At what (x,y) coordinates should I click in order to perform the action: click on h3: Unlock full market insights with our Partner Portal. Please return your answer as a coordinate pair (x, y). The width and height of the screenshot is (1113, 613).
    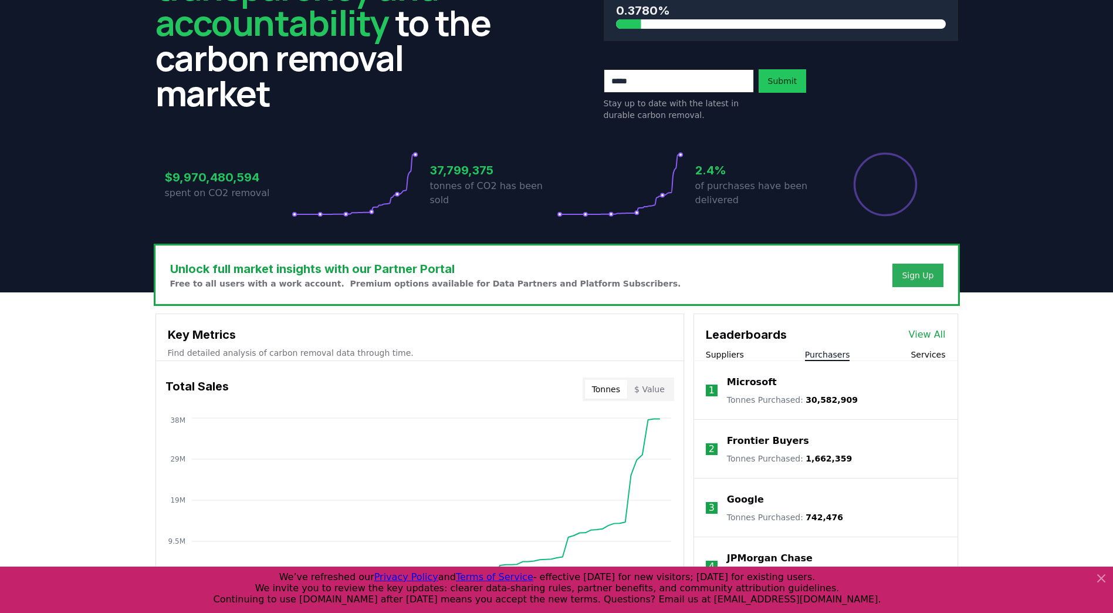
    Looking at the image, I should click on (425, 269).